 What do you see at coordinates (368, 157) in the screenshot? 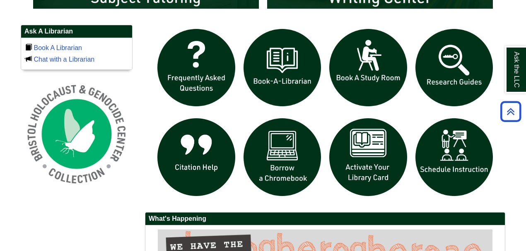
I see `img: activate Library Card icon links to form to activate student ID into library card` at bounding box center [368, 157].